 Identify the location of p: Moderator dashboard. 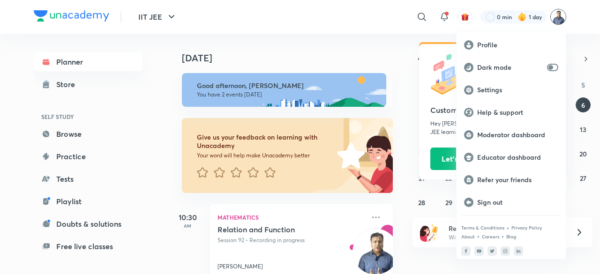
(517, 135).